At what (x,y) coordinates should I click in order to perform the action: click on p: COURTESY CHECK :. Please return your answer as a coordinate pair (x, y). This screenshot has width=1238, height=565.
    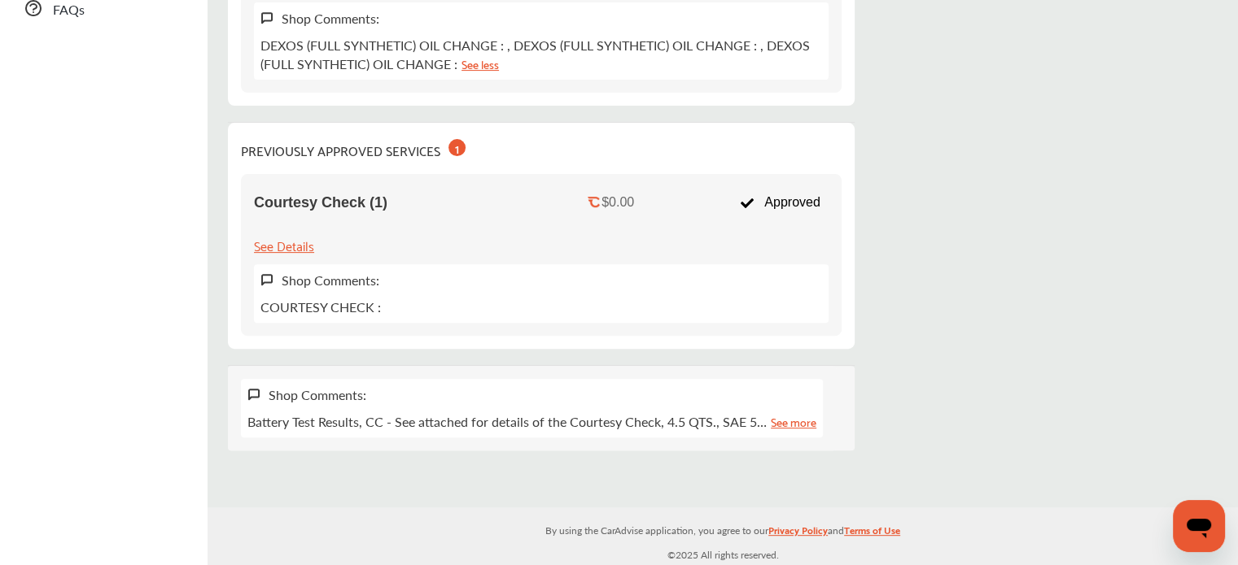
    Looking at the image, I should click on (321, 307).